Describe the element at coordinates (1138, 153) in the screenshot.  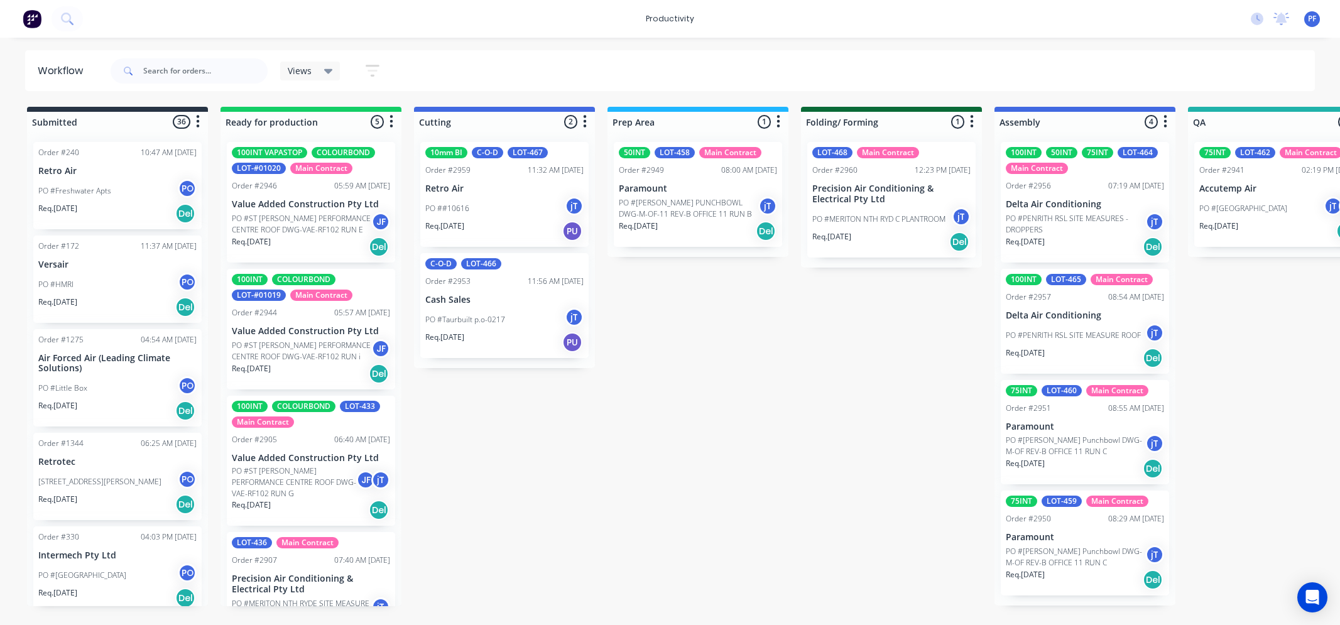
I see `div: LOT-464` at that location.